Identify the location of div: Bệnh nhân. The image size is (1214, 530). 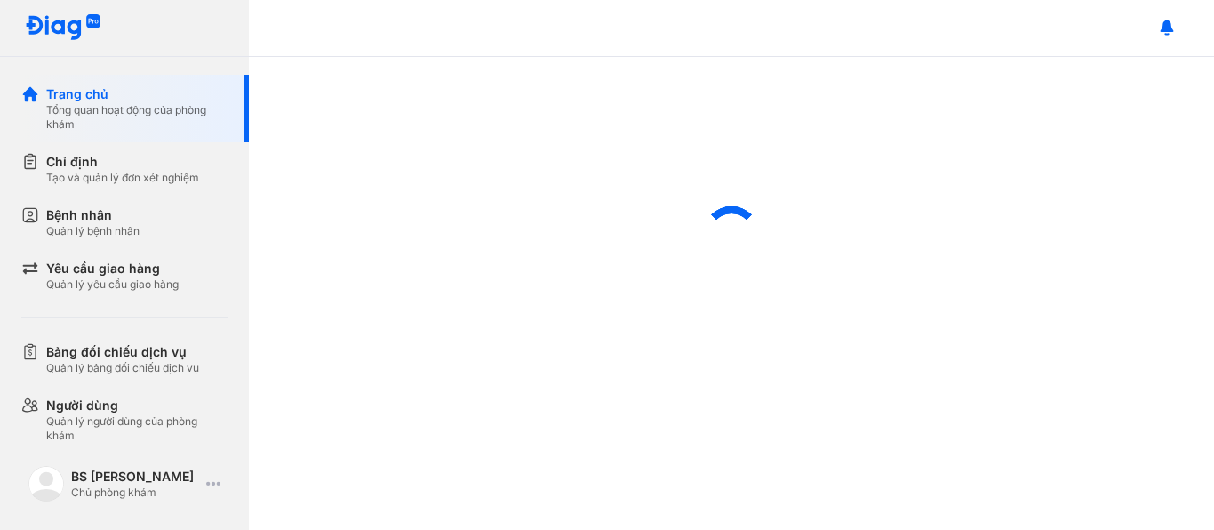
(92, 215).